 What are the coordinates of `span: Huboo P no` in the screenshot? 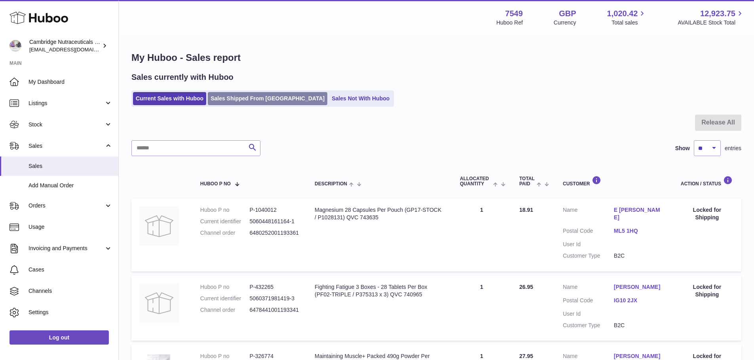 It's located at (215, 184).